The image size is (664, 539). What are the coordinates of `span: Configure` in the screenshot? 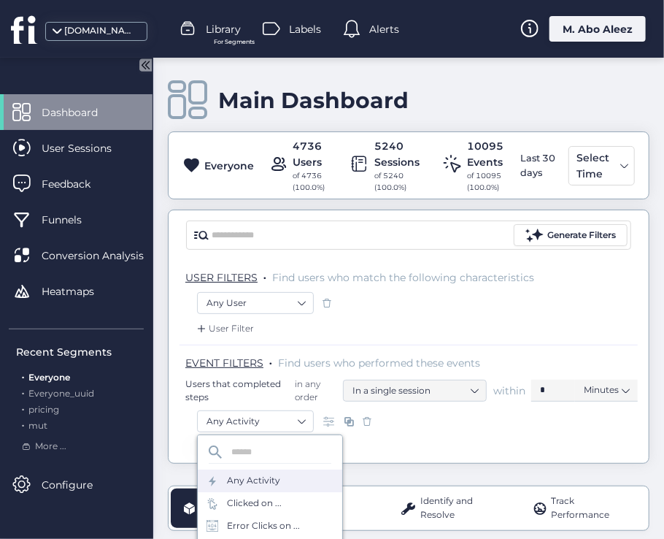 It's located at (78, 485).